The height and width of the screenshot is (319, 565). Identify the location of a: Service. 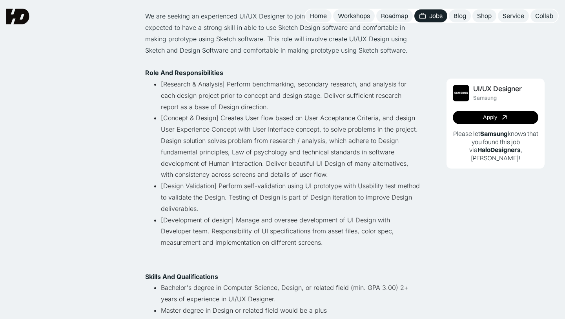
(513, 16).